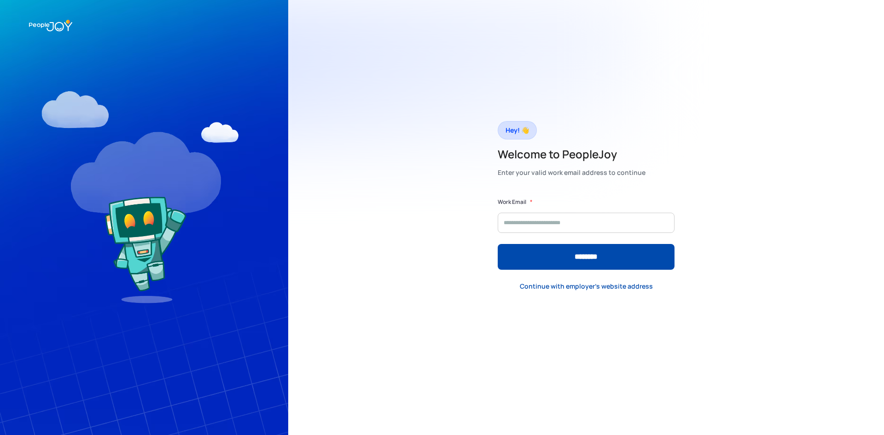  Describe the element at coordinates (512, 202) in the screenshot. I see `label: Work Email` at that location.